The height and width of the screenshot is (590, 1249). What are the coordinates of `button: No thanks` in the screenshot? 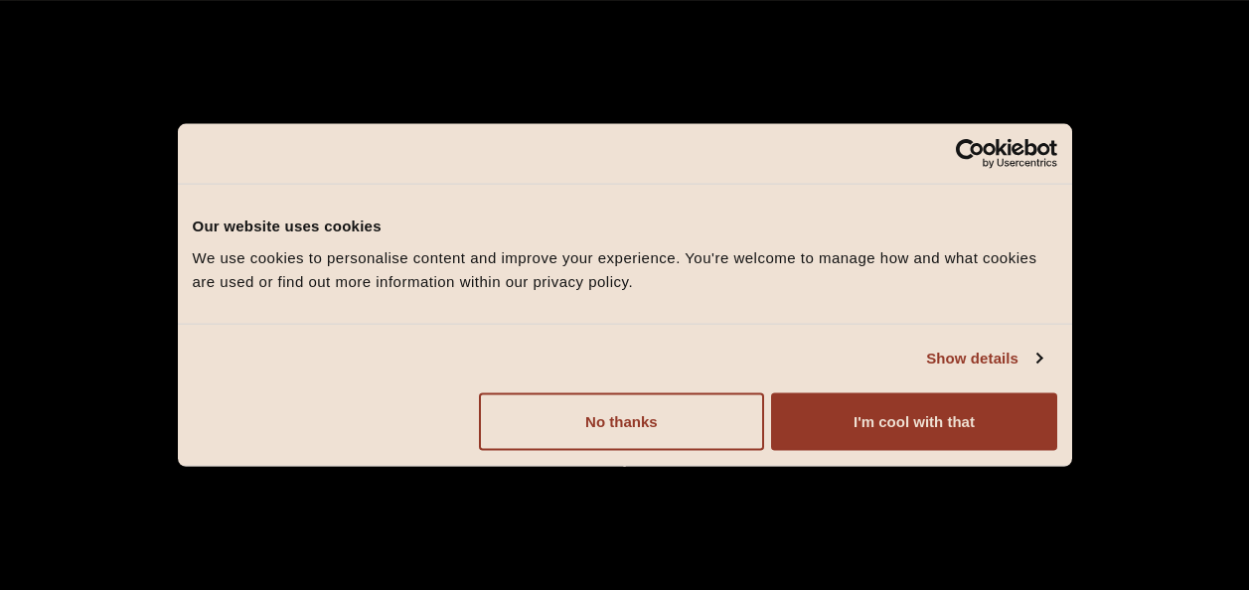 It's located at (621, 421).